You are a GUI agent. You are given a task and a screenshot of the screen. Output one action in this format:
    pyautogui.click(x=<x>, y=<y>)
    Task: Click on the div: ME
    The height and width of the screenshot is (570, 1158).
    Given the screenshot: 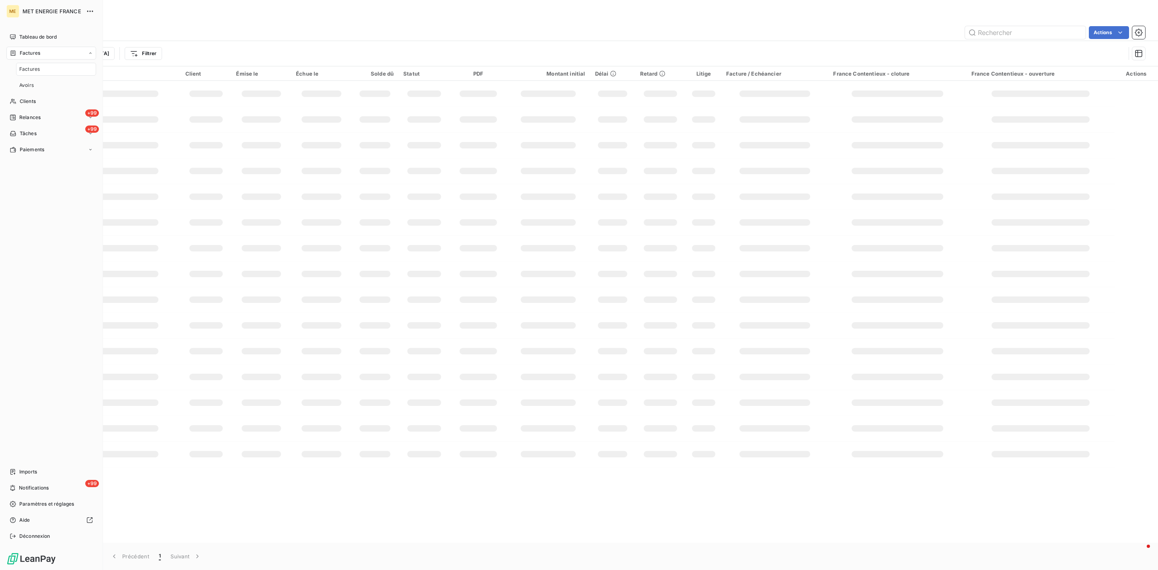 What is the action you would take?
    pyautogui.click(x=13, y=11)
    